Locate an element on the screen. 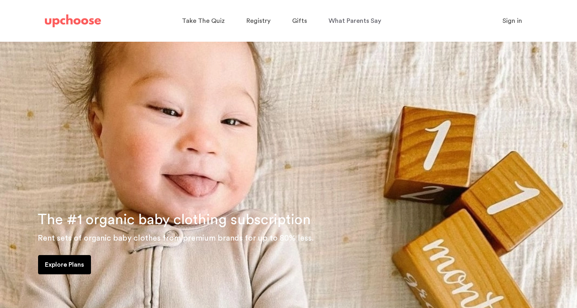  p: Explore Plans is located at coordinates (64, 264).